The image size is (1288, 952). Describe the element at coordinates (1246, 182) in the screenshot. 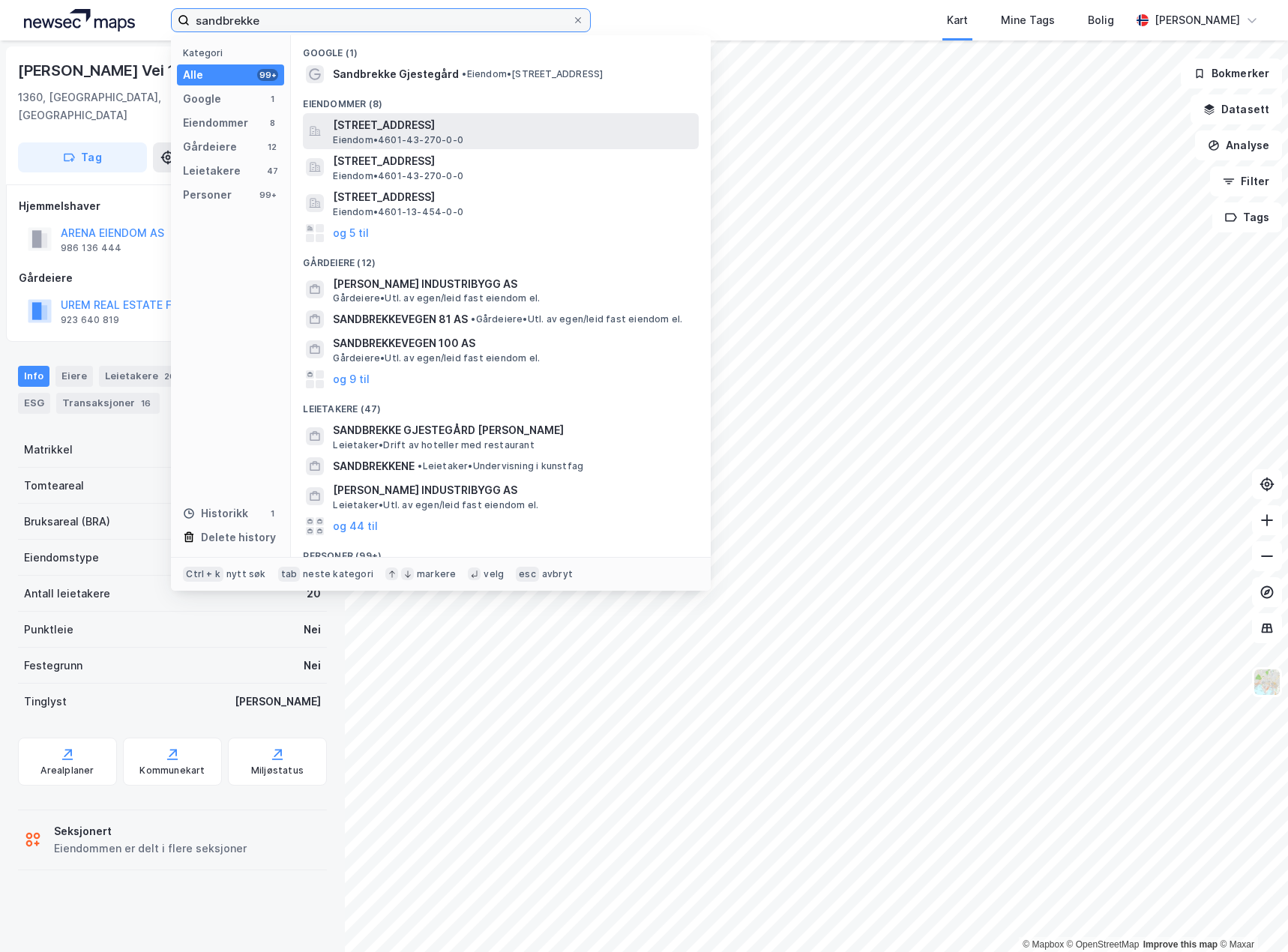

I see `button: Filter` at that location.